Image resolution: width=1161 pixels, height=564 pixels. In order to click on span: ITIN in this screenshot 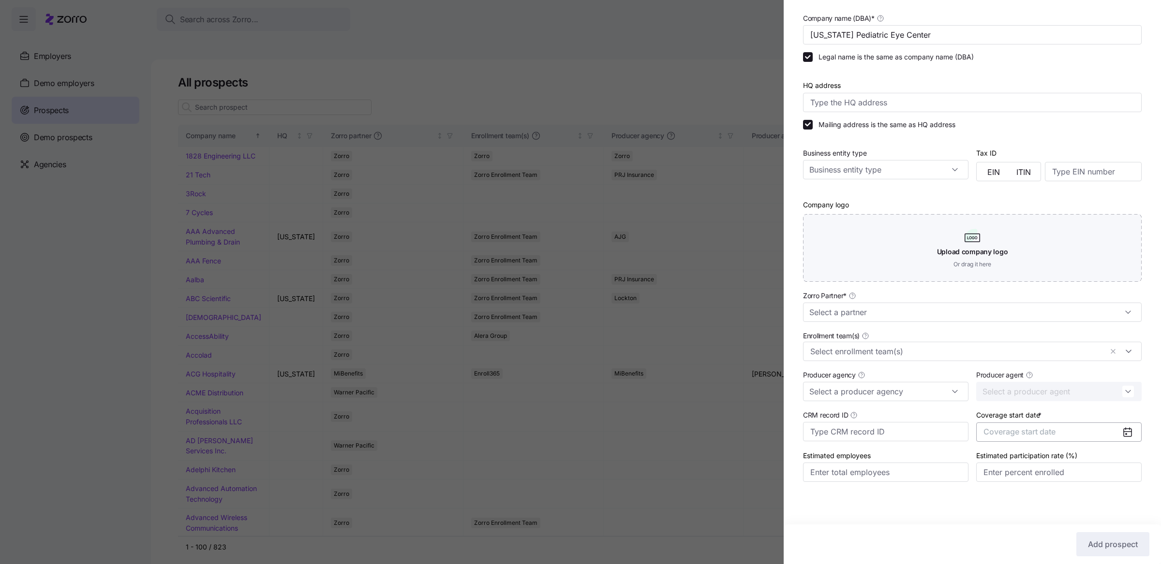, I will do `click(1023, 172)`.